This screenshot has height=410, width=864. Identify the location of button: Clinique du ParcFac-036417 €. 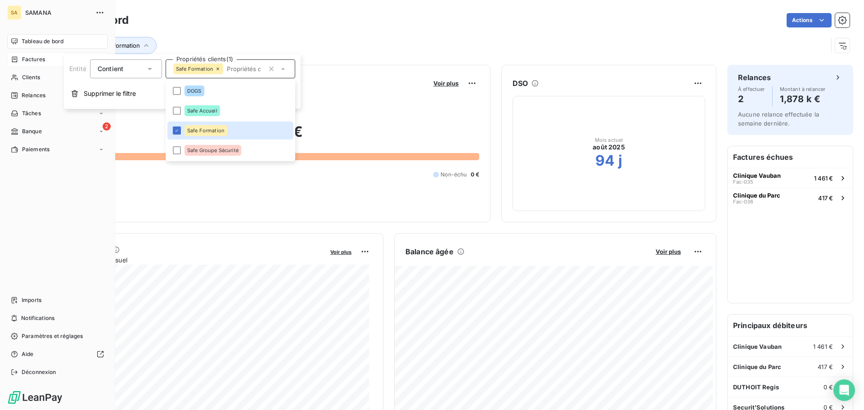
(790, 197).